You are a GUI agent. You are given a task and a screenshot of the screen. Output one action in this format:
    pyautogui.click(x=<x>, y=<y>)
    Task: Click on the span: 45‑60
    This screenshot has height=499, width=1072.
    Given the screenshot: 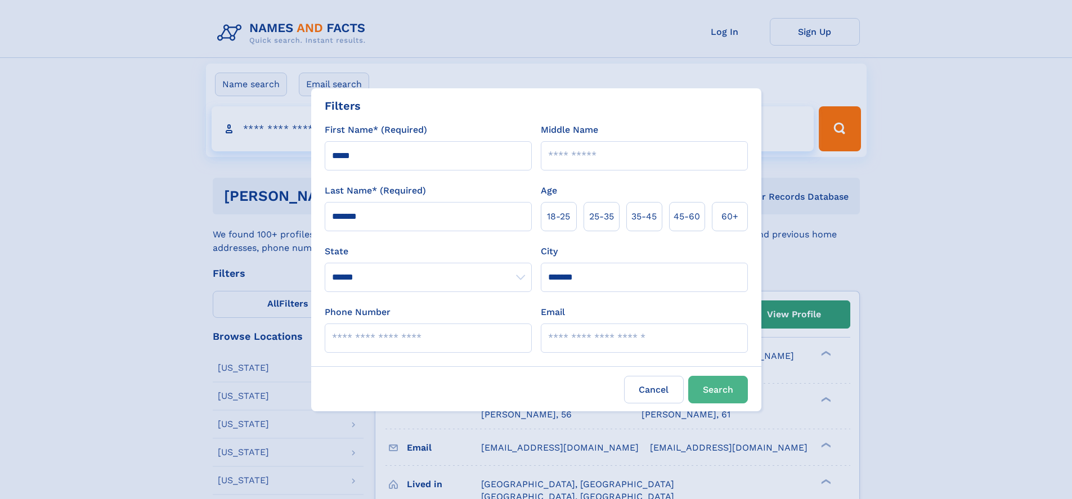 What is the action you would take?
    pyautogui.click(x=687, y=217)
    